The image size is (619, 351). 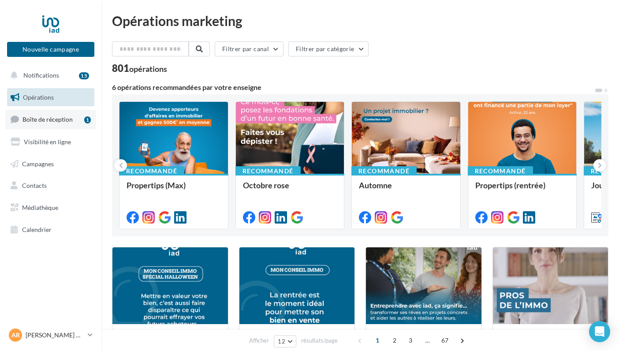 I want to click on button: Nouvelle campagne, so click(x=51, y=49).